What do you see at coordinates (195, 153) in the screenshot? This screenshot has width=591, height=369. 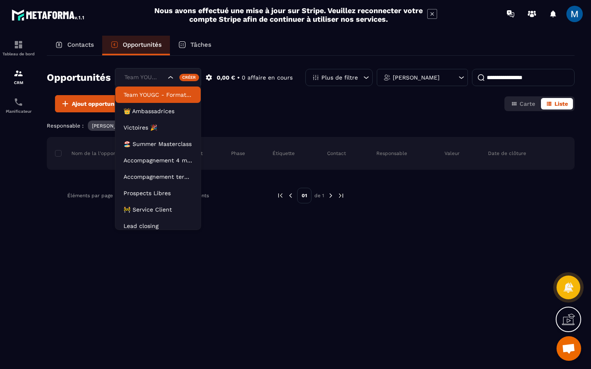 I see `p: Statut` at bounding box center [195, 153].